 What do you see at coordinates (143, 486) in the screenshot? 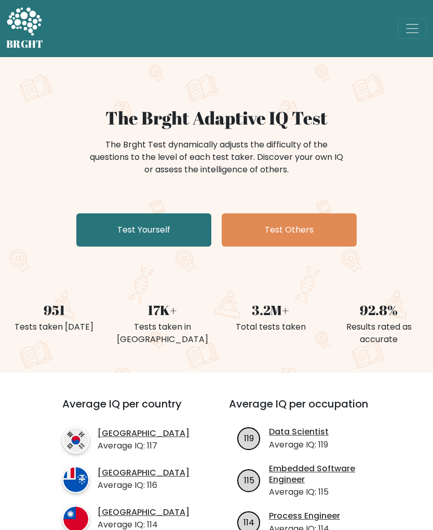
I see `p: Average IQ: 116` at bounding box center [143, 486].